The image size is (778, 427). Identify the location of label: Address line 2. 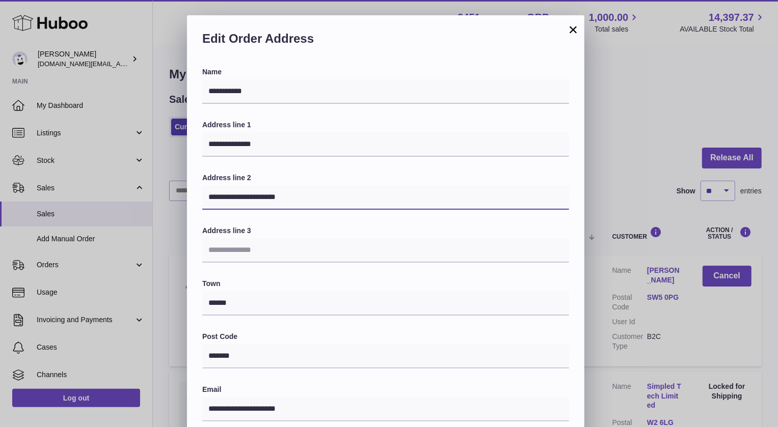
(386, 178).